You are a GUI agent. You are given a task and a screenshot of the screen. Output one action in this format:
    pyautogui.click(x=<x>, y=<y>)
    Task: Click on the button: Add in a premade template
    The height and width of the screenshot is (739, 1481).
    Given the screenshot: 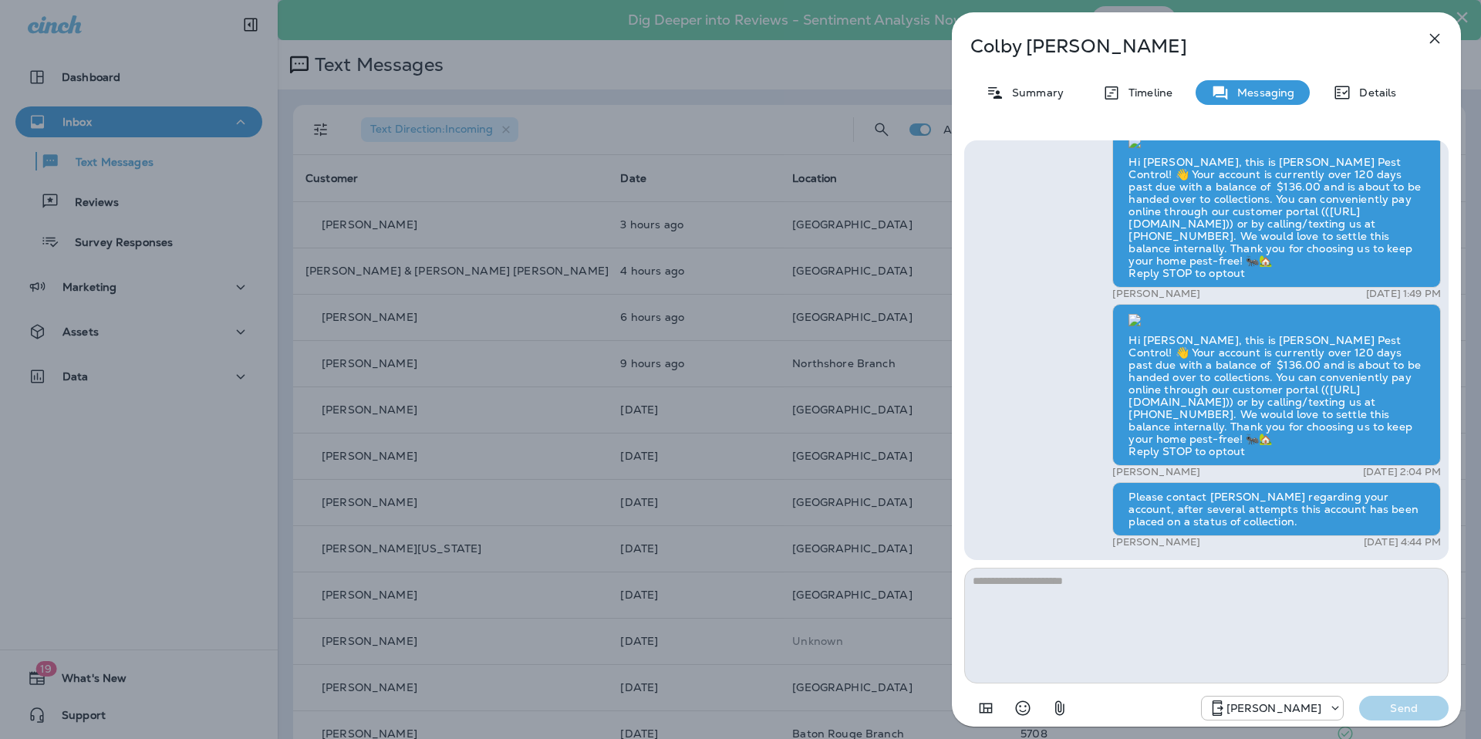 What is the action you would take?
    pyautogui.click(x=986, y=708)
    